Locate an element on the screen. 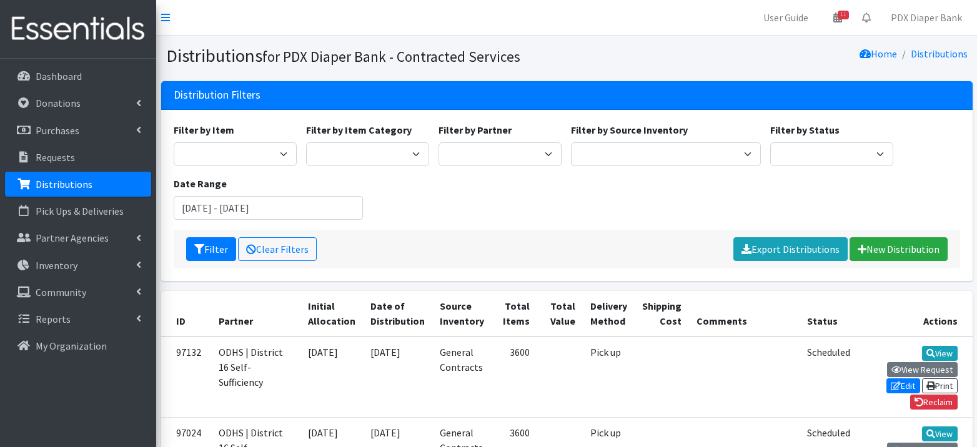 This screenshot has height=447, width=977. p: Partner Agencies is located at coordinates (72, 238).